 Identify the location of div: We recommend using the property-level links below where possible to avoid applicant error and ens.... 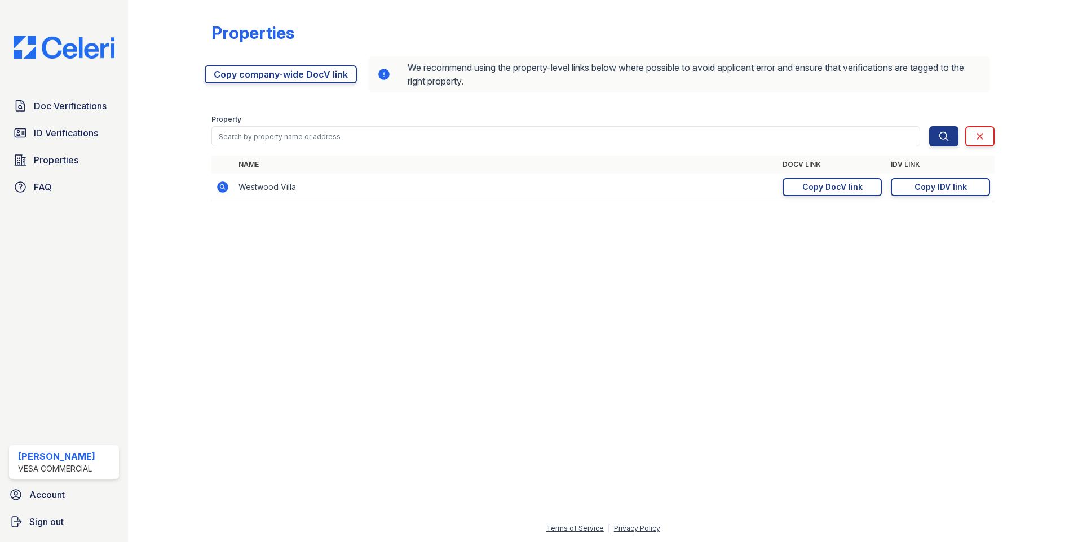
(679, 74).